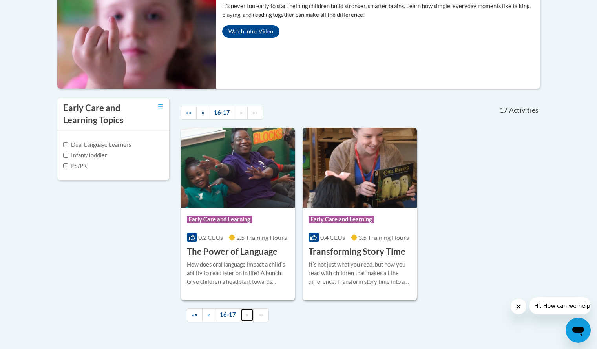 The width and height of the screenshot is (597, 349). What do you see at coordinates (384, 237) in the screenshot?
I see `span: 3.5 Training Hours` at bounding box center [384, 237].